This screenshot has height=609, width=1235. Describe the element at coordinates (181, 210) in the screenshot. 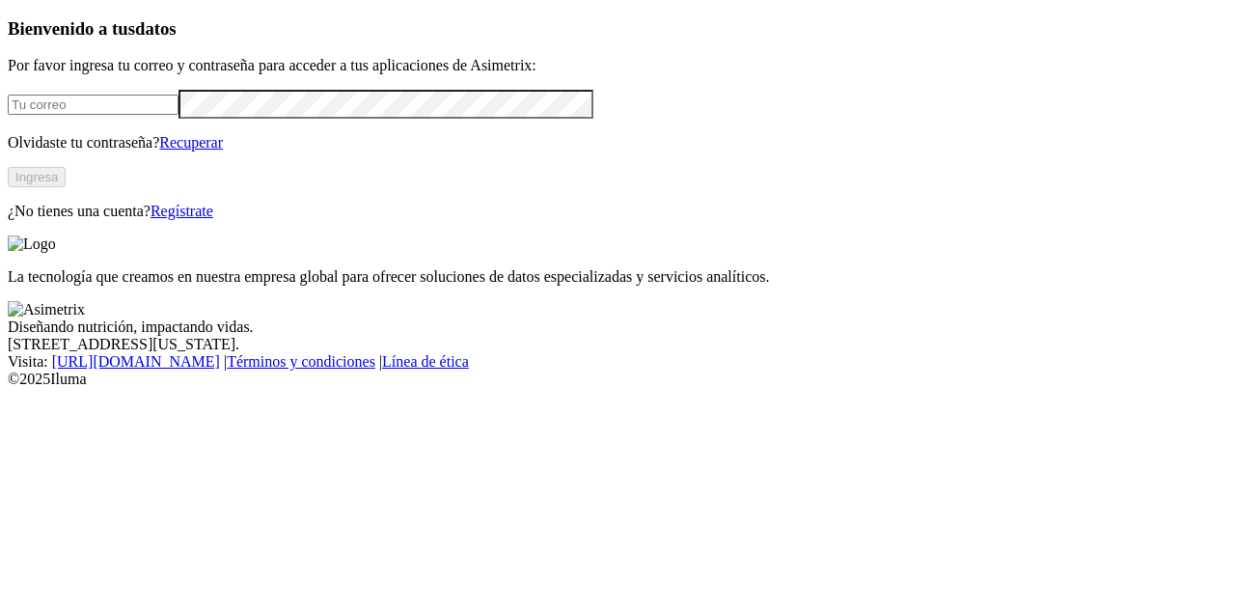

I see `a: Regístrate` at that location.